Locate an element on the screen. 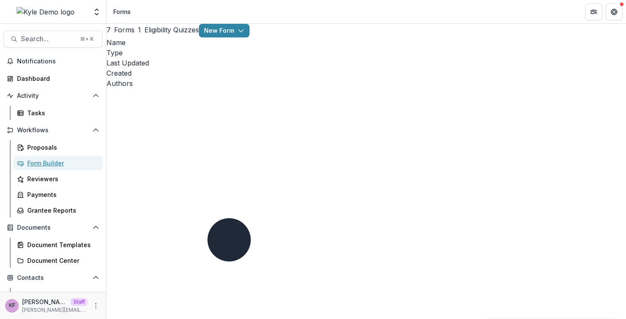 The height and width of the screenshot is (319, 626). span: Last Updated is located at coordinates (128, 63).